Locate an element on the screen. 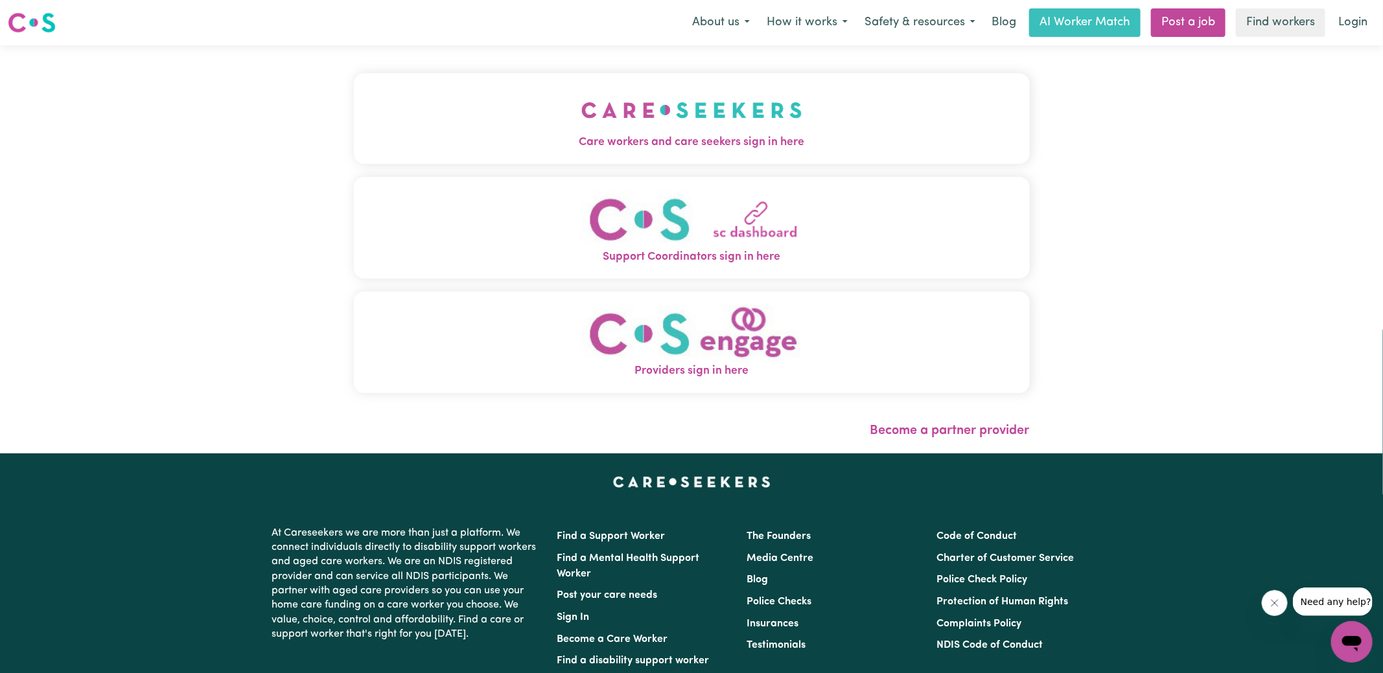  a: Police Checks is located at coordinates (779, 602).